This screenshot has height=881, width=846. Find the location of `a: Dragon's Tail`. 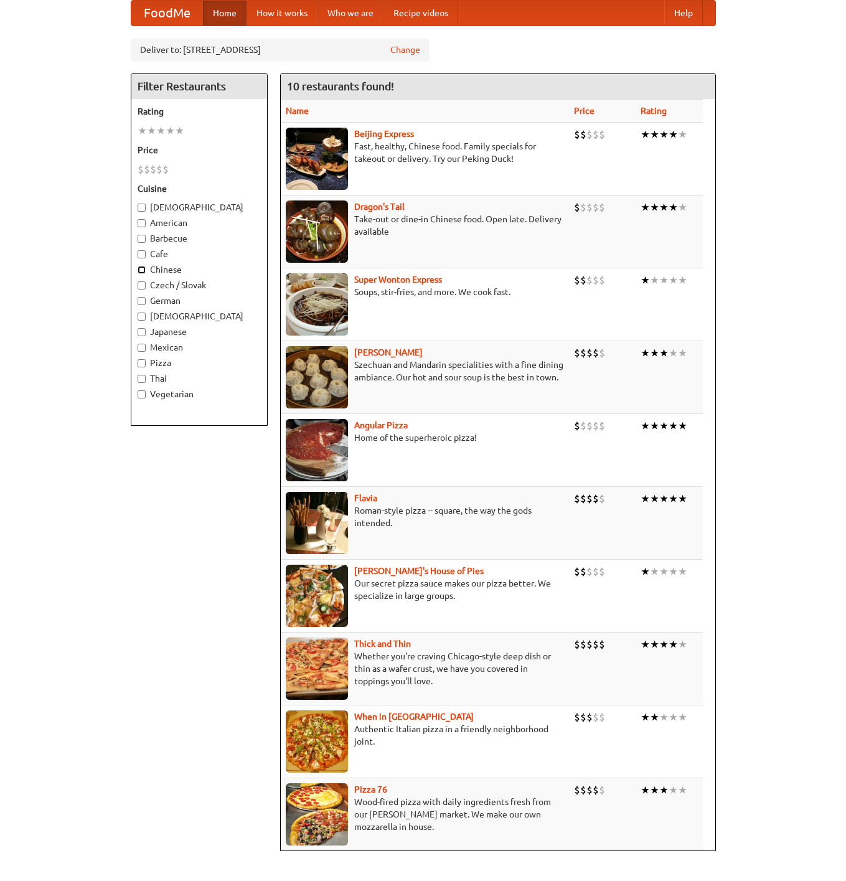

a: Dragon's Tail is located at coordinates (379, 207).